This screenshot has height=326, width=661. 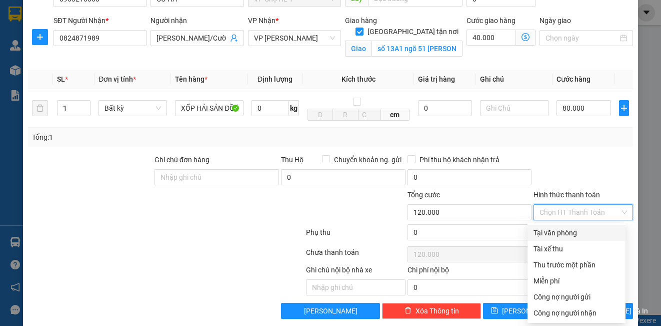 What do you see at coordinates (582, 38) in the screenshot?
I see `input: Ngày giao` at bounding box center [582, 38].